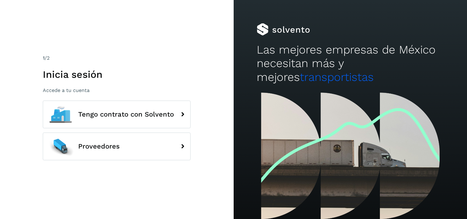 This screenshot has height=219, width=467. I want to click on p: Accede a tu cuenta, so click(117, 90).